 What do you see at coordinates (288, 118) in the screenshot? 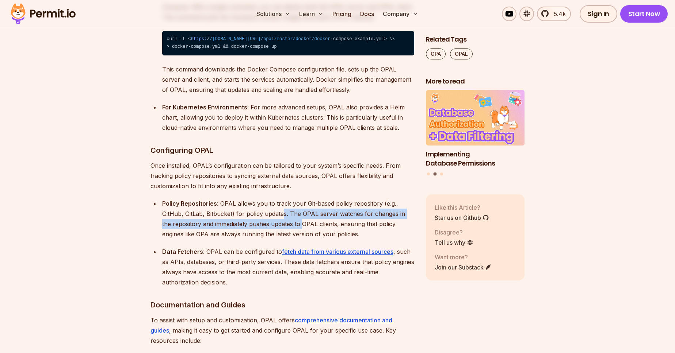
I see `p: : For more advanced setups, OPAL also provides a Helm chart, allowing you to deploy it within Kub...` at bounding box center [288, 118].